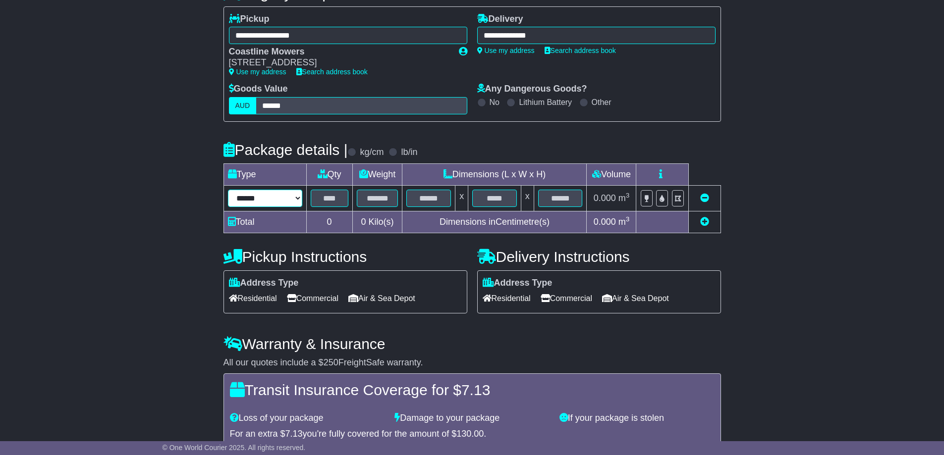  What do you see at coordinates (363, 222) in the screenshot?
I see `span: 0` at bounding box center [363, 222].